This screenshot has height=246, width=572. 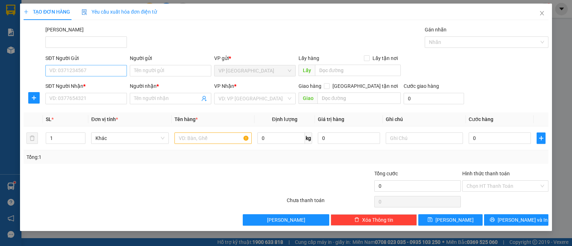 What do you see at coordinates (86, 42) in the screenshot?
I see `input: Mã ĐH` at bounding box center [86, 42].